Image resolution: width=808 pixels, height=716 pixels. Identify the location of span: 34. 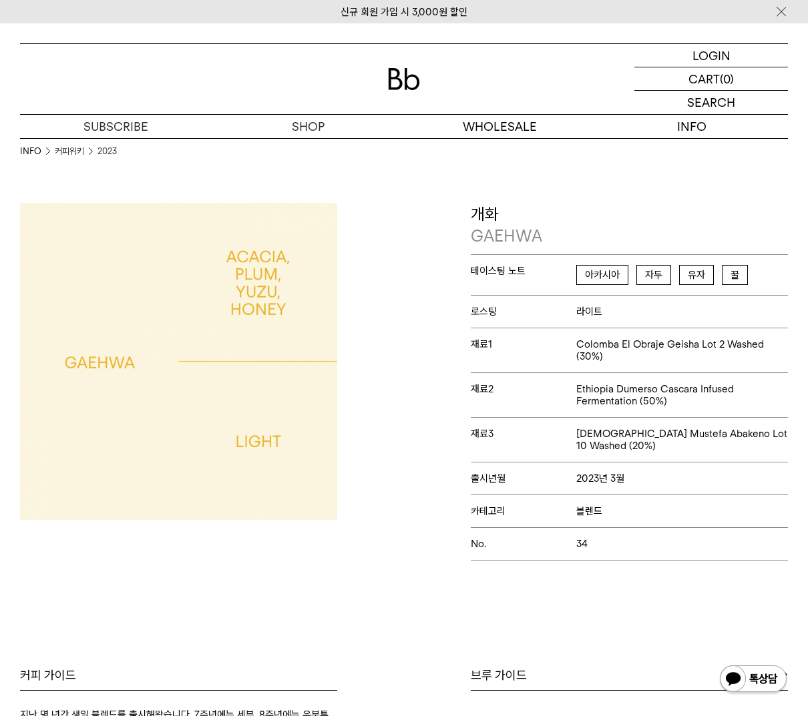
(581, 544).